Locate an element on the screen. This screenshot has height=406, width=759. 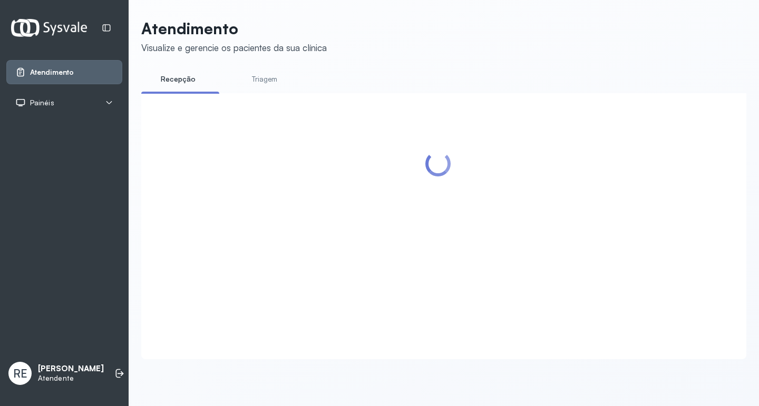
a: Triagem is located at coordinates (265, 79).